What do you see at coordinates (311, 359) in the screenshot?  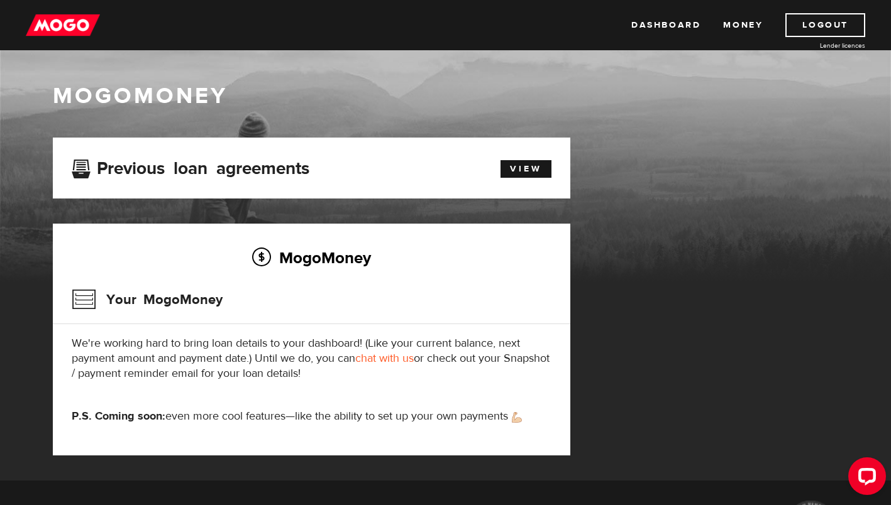 I see `p: We're working hard to bring loan details to your dashboard! (Like your current balance, next paym...` at bounding box center [311, 359].